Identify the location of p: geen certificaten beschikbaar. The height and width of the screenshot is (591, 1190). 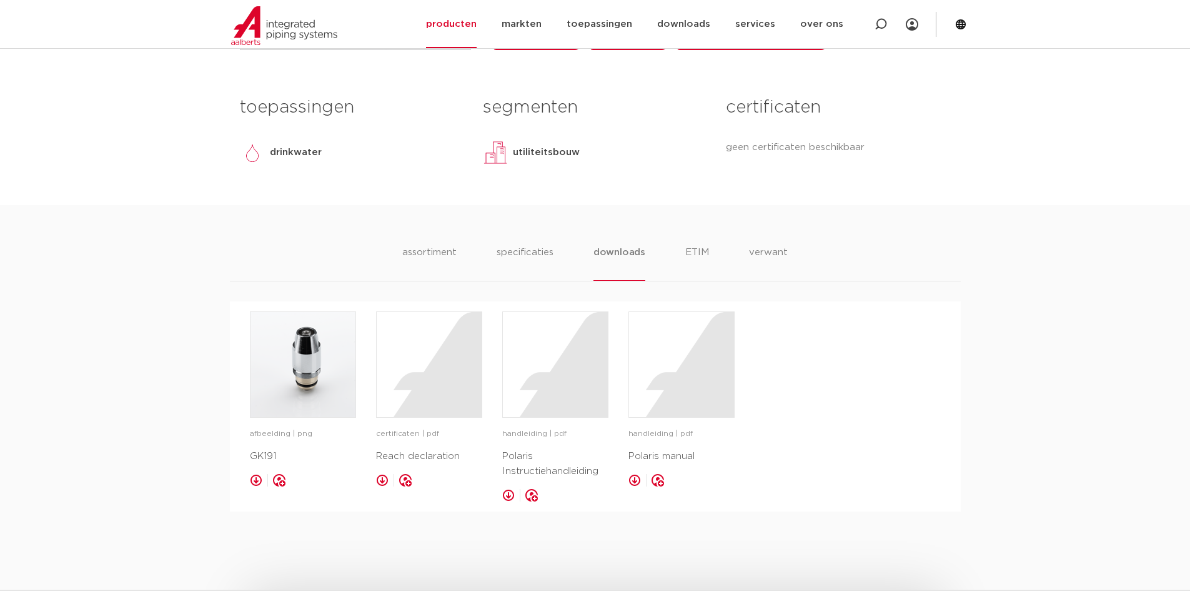
(838, 147).